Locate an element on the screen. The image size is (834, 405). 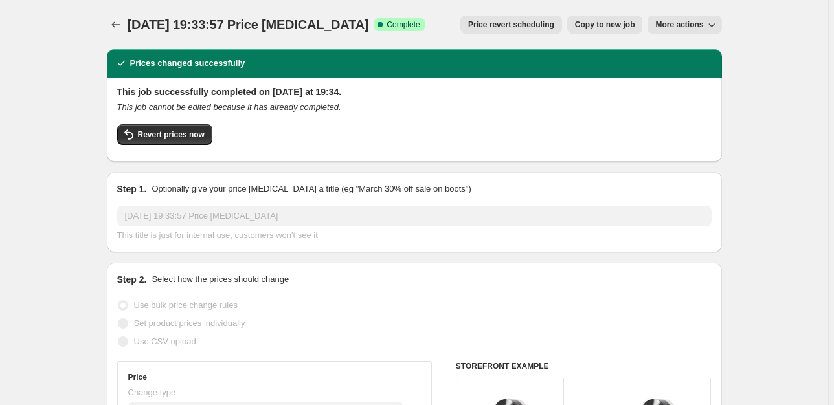
span: Price revert scheduling is located at coordinates (511, 25).